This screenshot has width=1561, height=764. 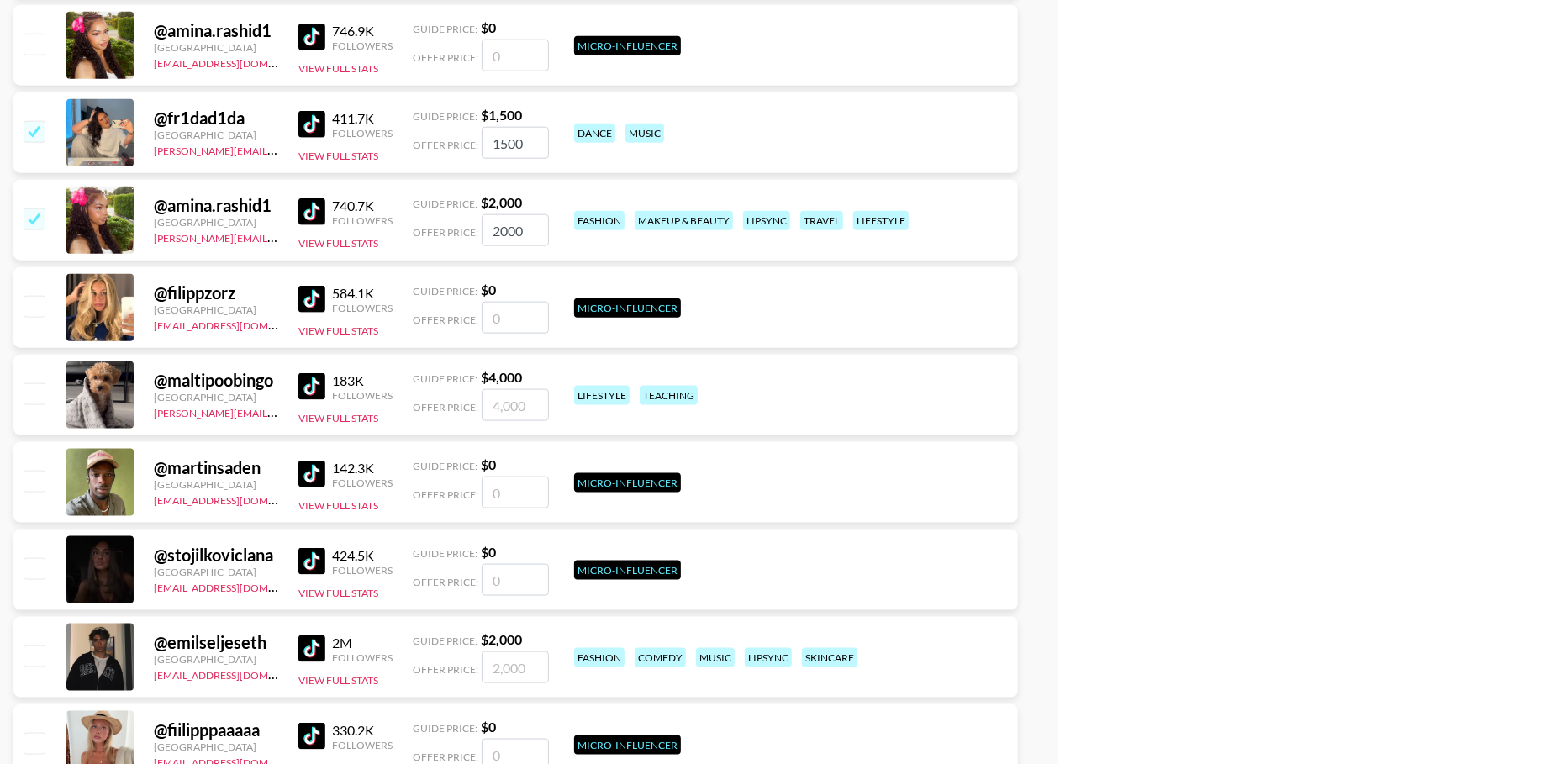 What do you see at coordinates (216, 118) in the screenshot?
I see `div: @ fr1dad1da` at bounding box center [216, 118].